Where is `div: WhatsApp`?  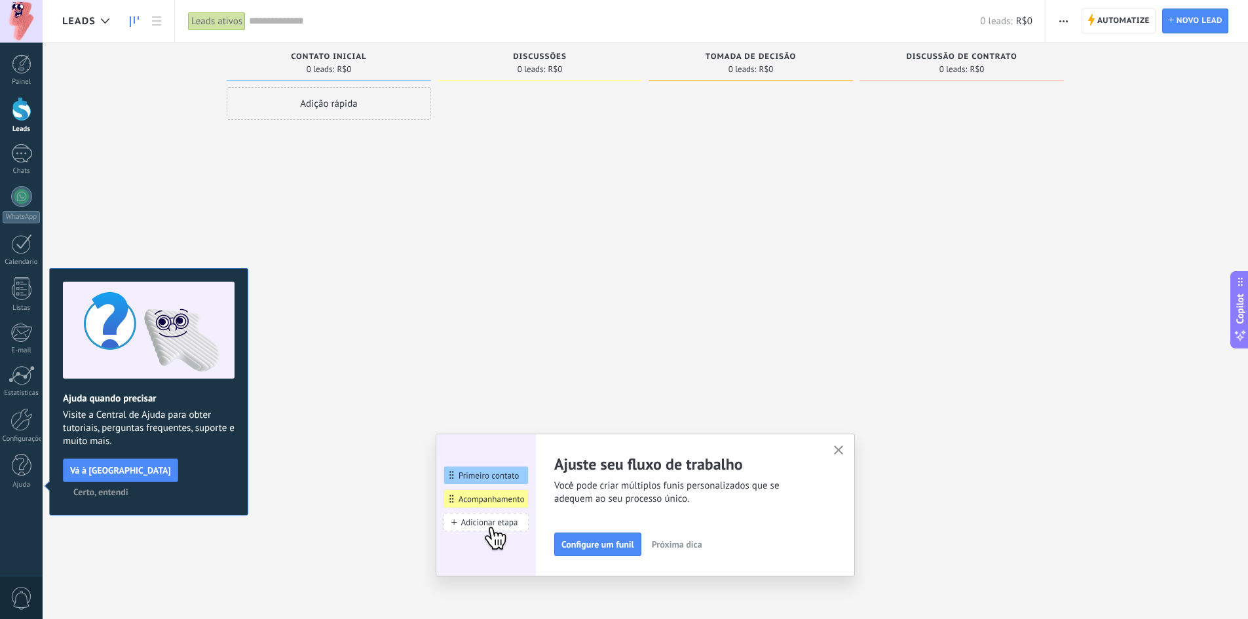
div: WhatsApp is located at coordinates (21, 217).